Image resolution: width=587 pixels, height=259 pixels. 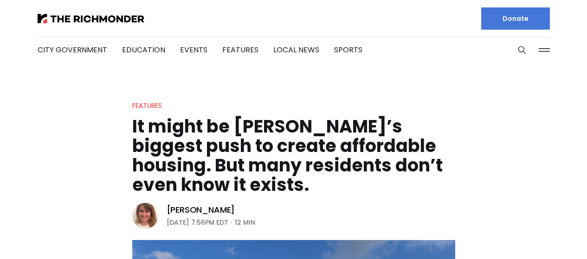 What do you see at coordinates (145, 216) in the screenshot?
I see `img: Sarah Vogelsong` at bounding box center [145, 216].